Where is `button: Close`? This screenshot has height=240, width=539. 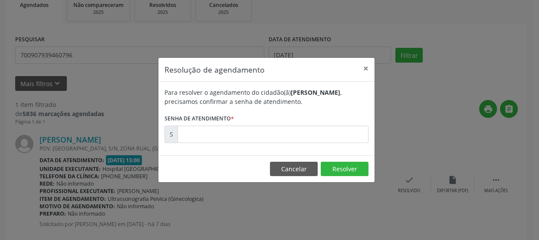
button: Close is located at coordinates (366, 68).